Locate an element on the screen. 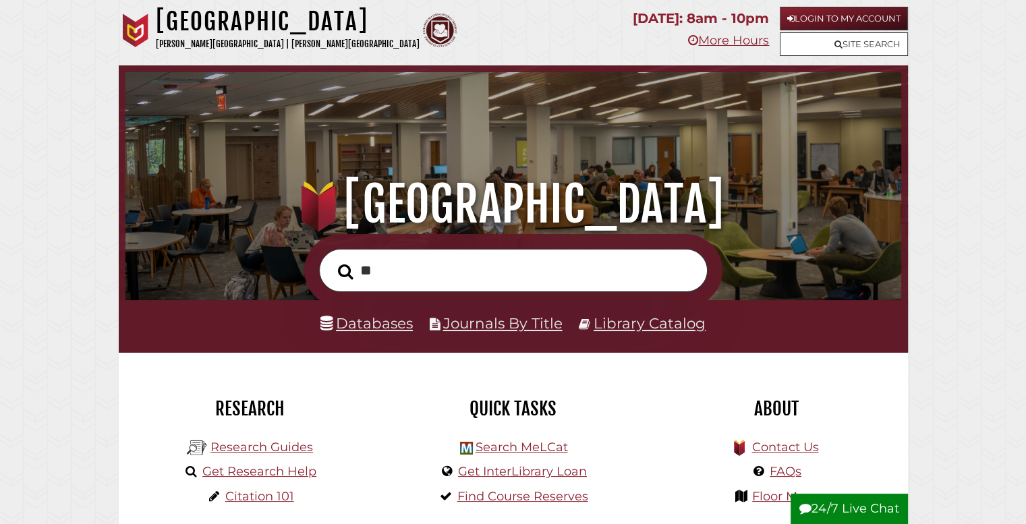 The width and height of the screenshot is (1026, 524). h2: Research is located at coordinates (250, 409).